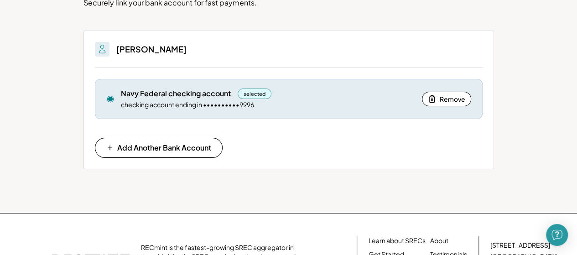  What do you see at coordinates (452, 99) in the screenshot?
I see `span: Remove` at bounding box center [452, 99].